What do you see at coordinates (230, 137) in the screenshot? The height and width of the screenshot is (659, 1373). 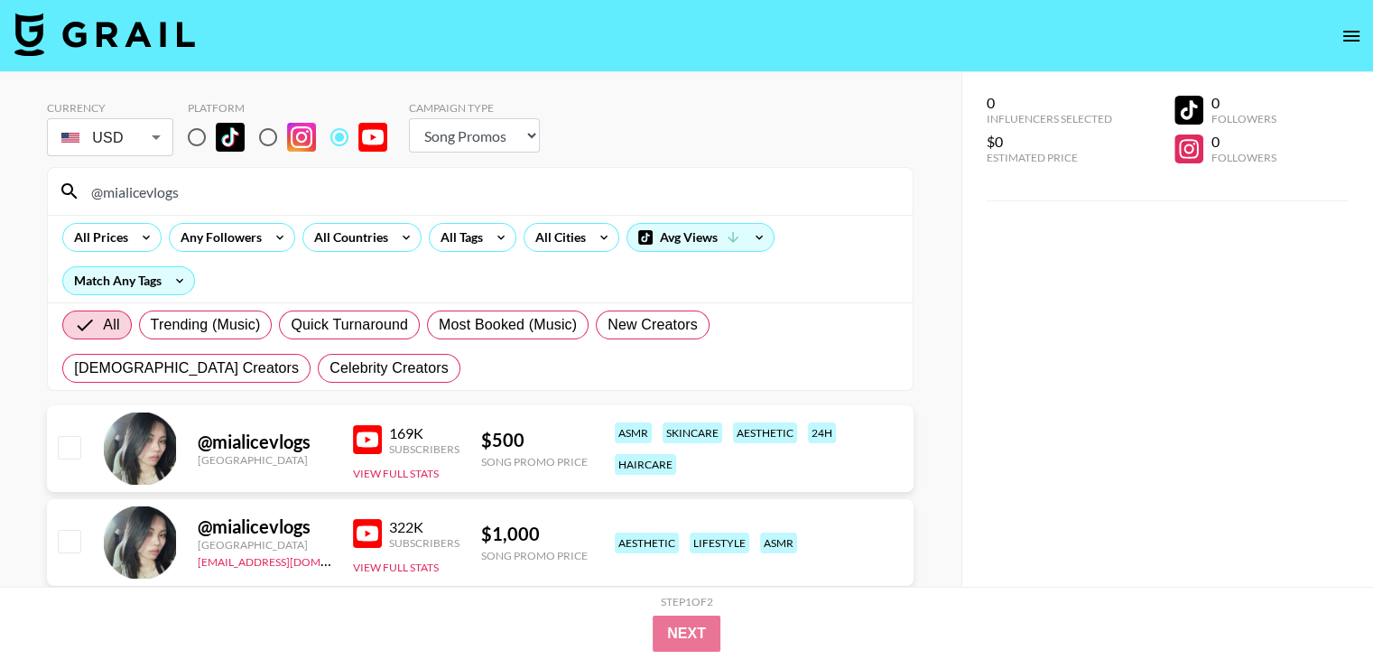 I see `img: TikTok` at bounding box center [230, 137].